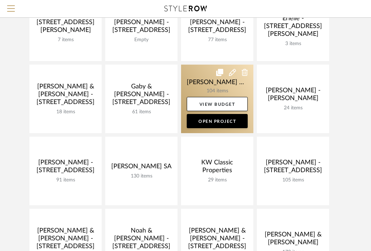 This screenshot has width=371, height=251. Describe the element at coordinates (217, 40) in the screenshot. I see `div: 77 items` at that location.